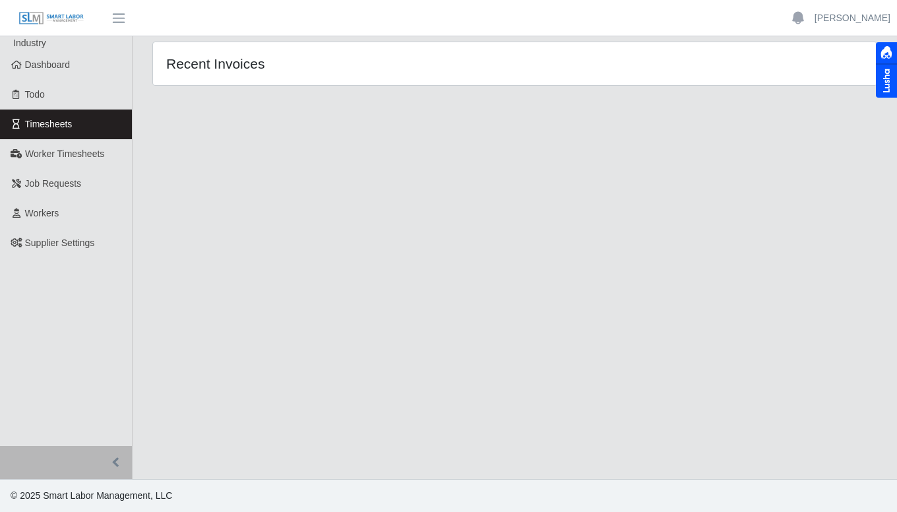 This screenshot has height=512, width=897. Describe the element at coordinates (42, 213) in the screenshot. I see `span: Workers` at that location.